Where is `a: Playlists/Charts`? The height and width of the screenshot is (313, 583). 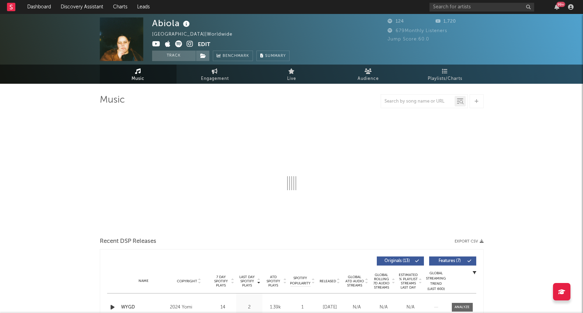 a: Playlists/Charts is located at coordinates (446, 74).